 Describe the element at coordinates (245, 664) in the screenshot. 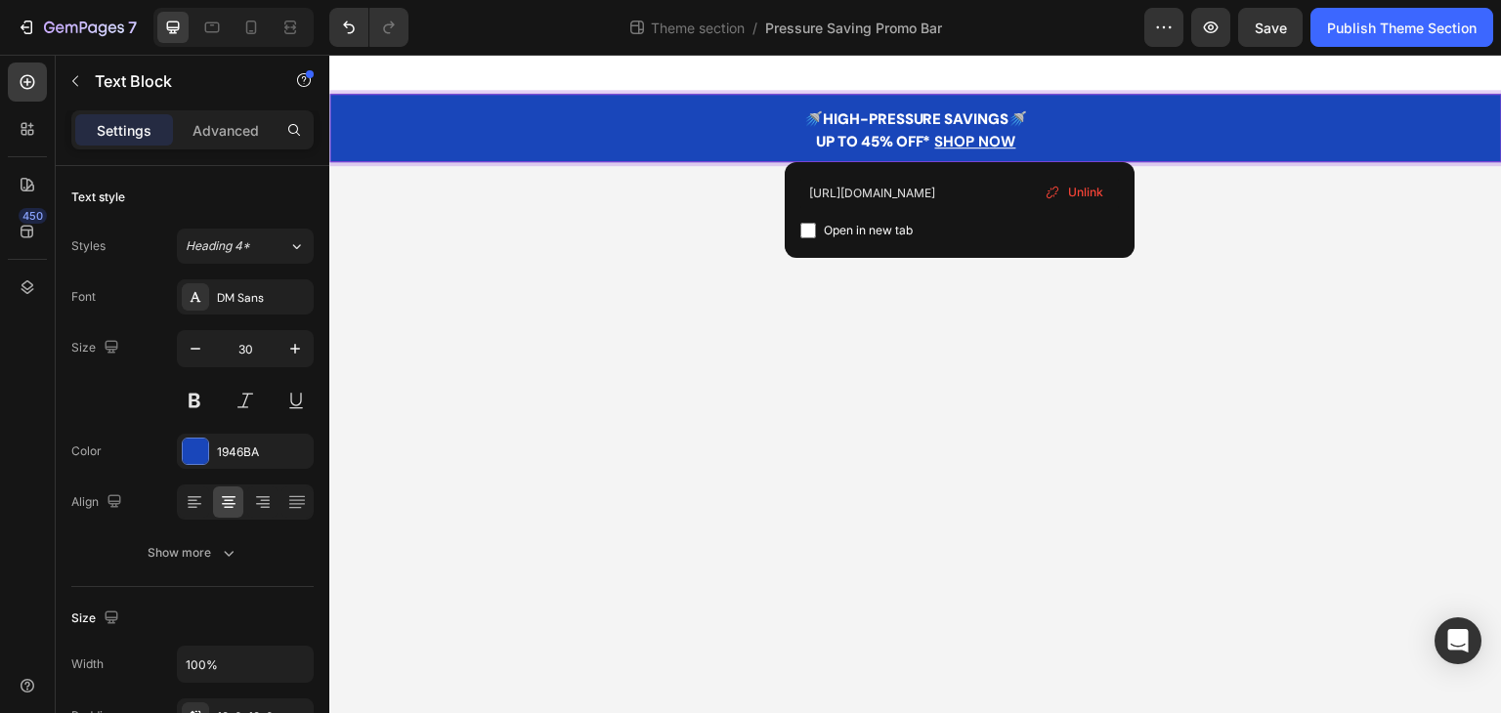

I see `input: Auto` at that location.